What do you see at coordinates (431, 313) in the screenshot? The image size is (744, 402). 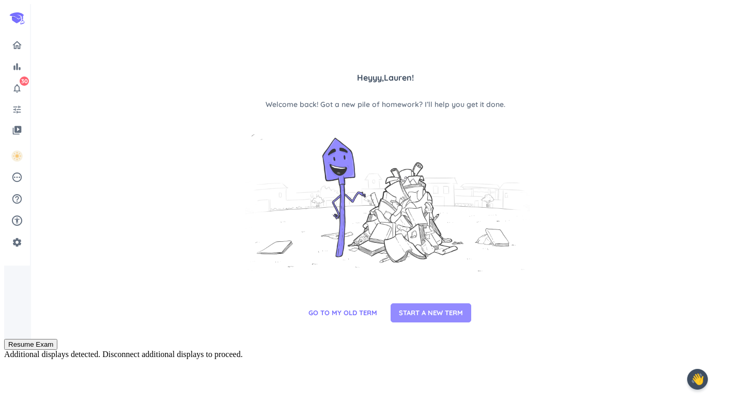 I see `button: START A NEW TERM` at bounding box center [431, 313].